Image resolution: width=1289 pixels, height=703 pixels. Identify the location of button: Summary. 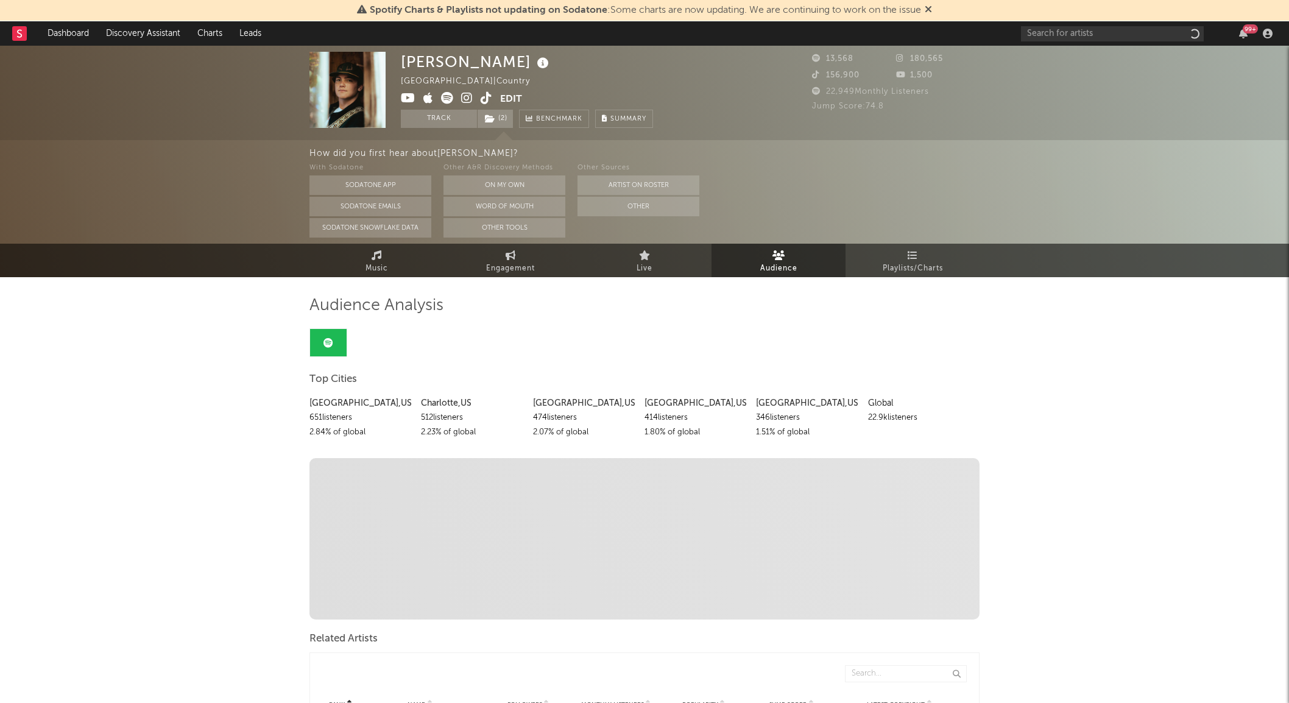
(624, 119).